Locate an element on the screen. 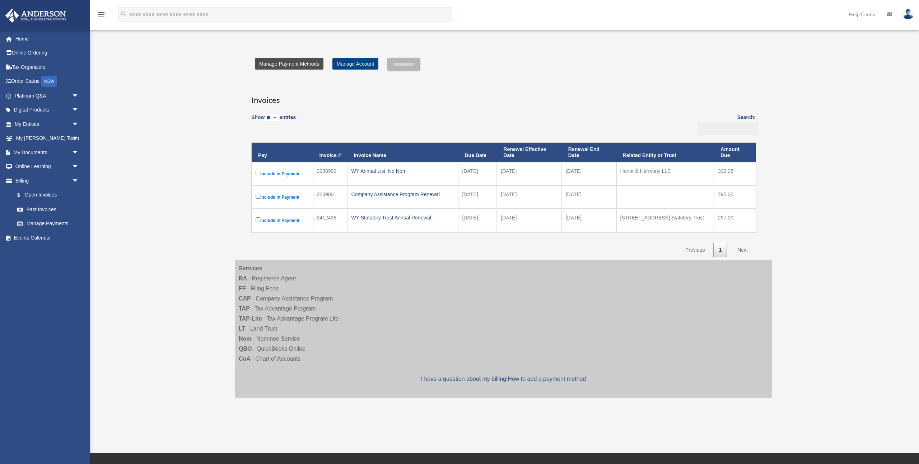 This screenshot has width=919, height=464. a: Past Invoices is located at coordinates (48, 210).